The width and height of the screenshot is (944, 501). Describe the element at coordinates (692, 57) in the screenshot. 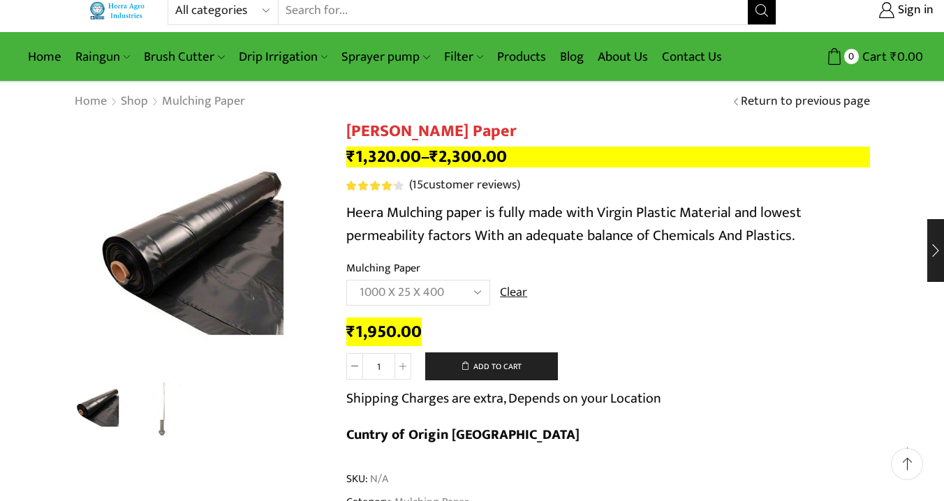

I see `a: Contact Us` at that location.